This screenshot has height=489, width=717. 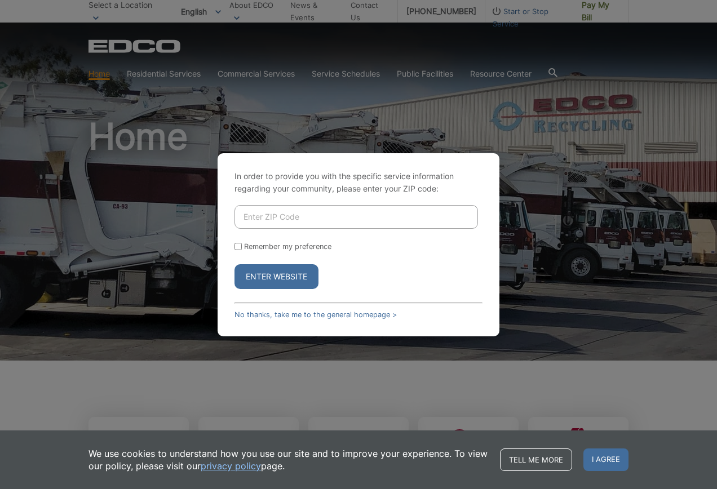 What do you see at coordinates (276, 277) in the screenshot?
I see `button: Enter Website` at bounding box center [276, 277].